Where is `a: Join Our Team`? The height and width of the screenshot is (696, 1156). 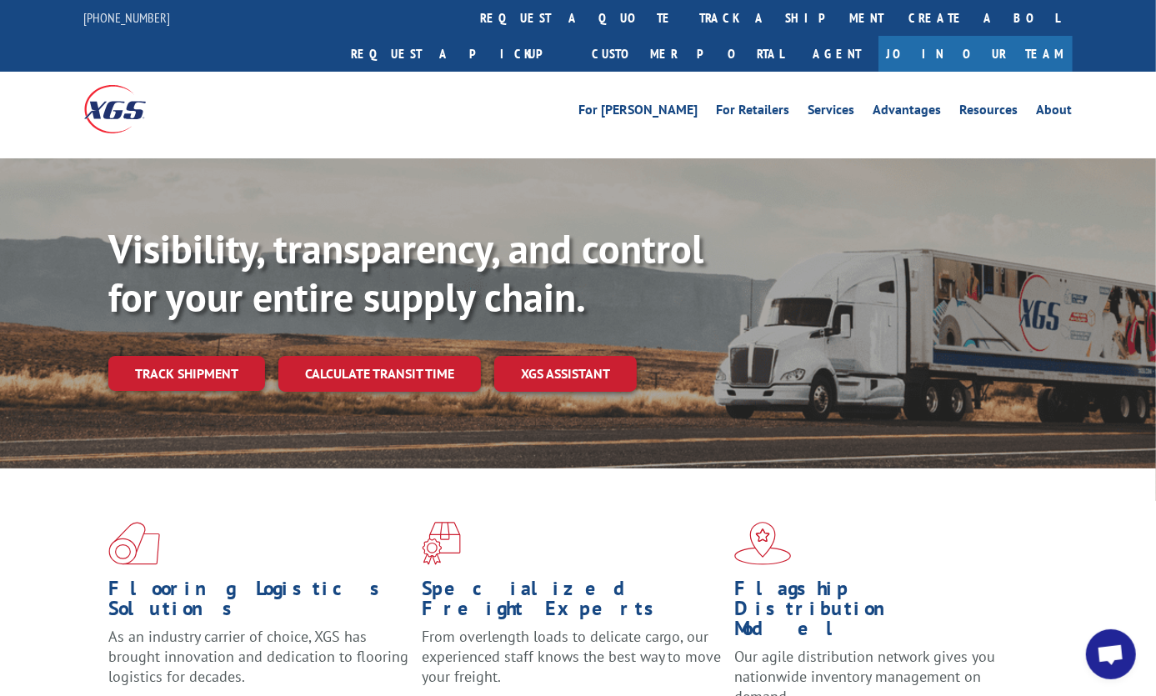
a: Join Our Team is located at coordinates (975, 53).